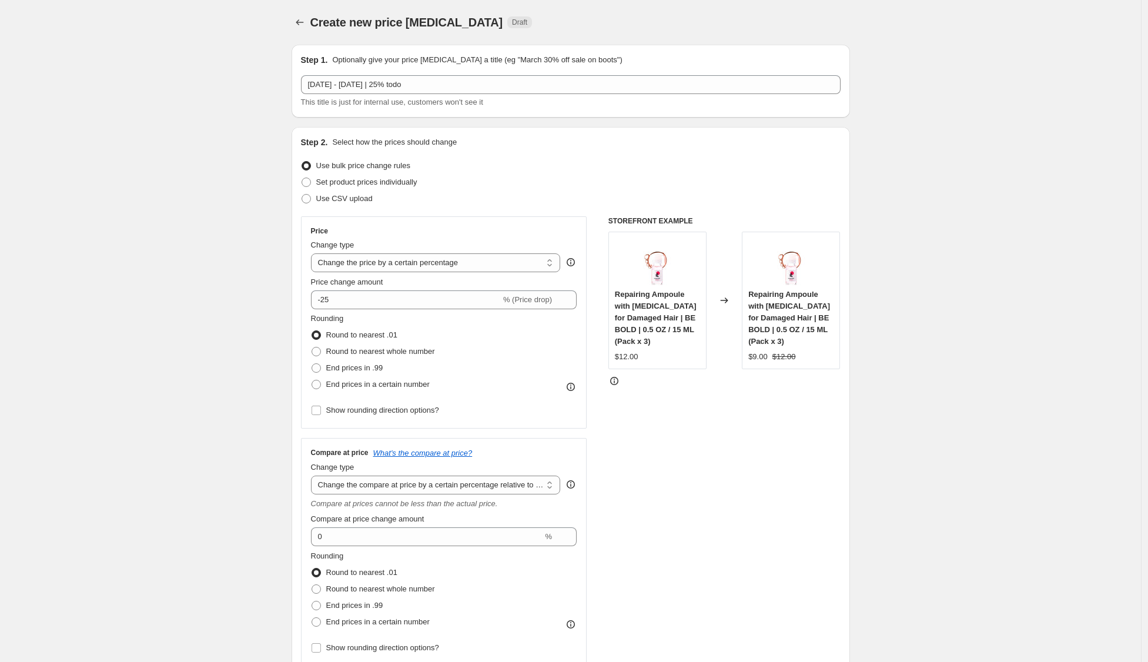 This screenshot has height=662, width=1148. What do you see at coordinates (395, 142) in the screenshot?
I see `p: Select how the prices should change` at bounding box center [395, 142].